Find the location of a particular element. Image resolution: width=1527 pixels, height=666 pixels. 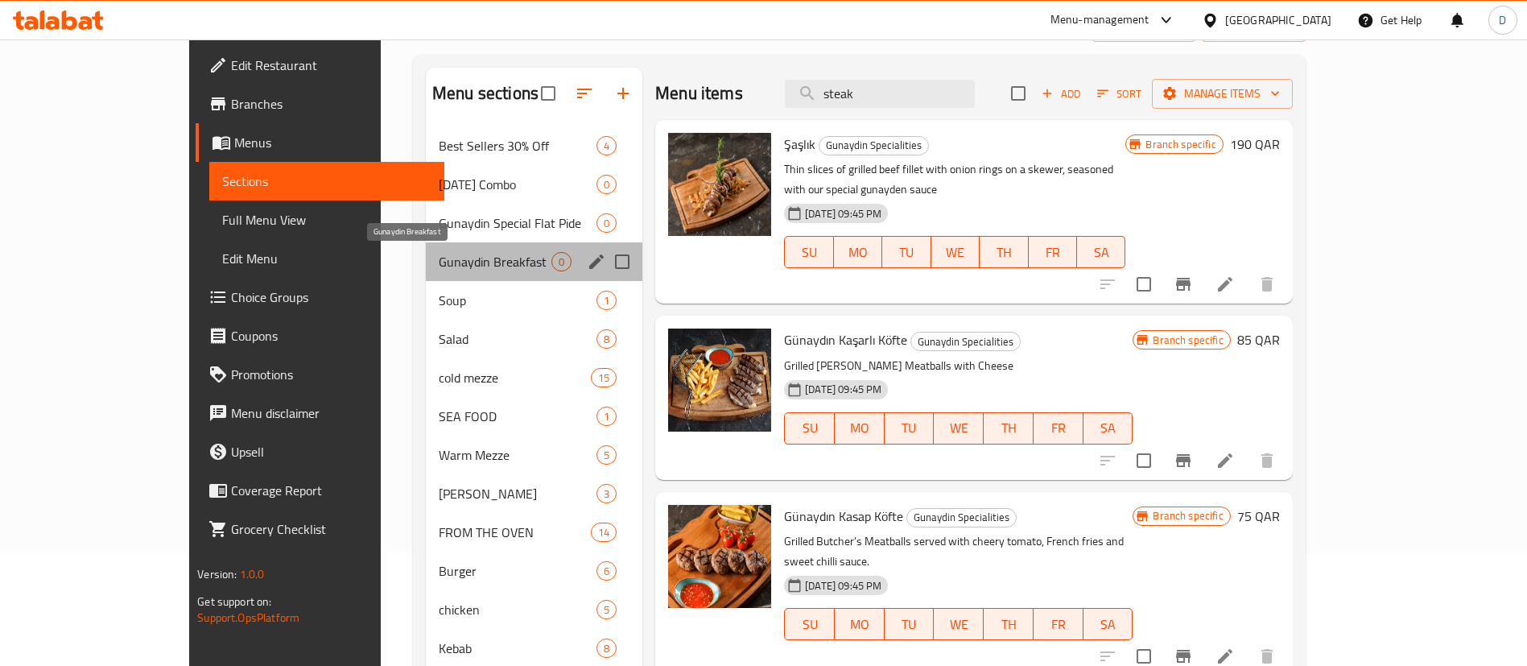

span: Promotions is located at coordinates (331, 374).